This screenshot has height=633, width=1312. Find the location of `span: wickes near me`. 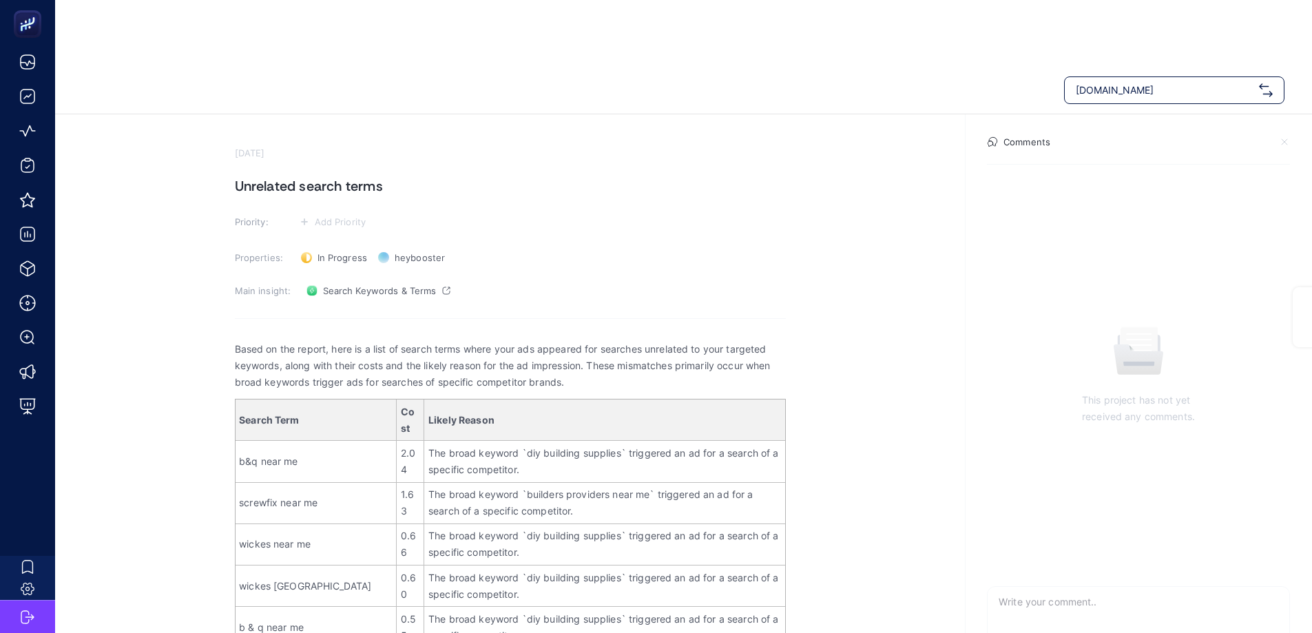

span: wickes near me is located at coordinates (316, 544).